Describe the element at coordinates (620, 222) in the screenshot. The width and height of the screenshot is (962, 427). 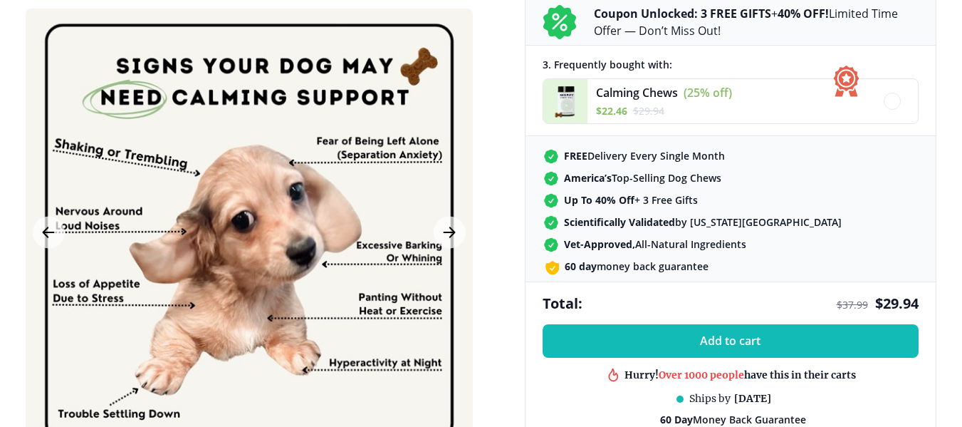
I see `strong: Scientifically Validated` at that location.